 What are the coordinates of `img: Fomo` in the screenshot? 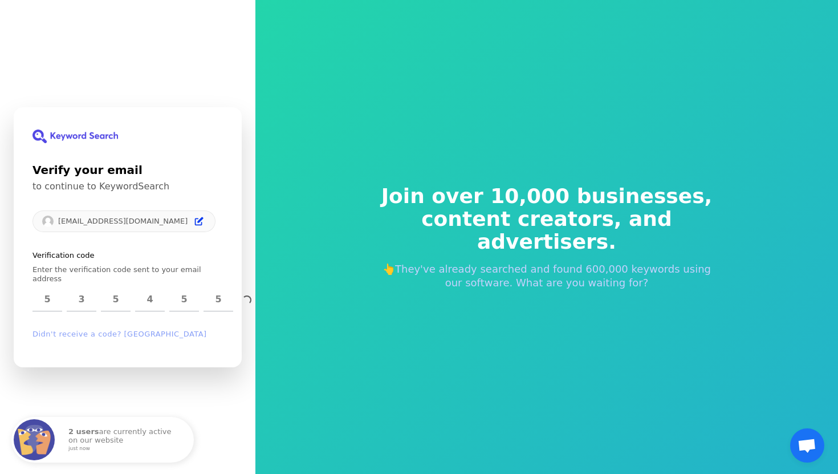 It's located at (34, 439).